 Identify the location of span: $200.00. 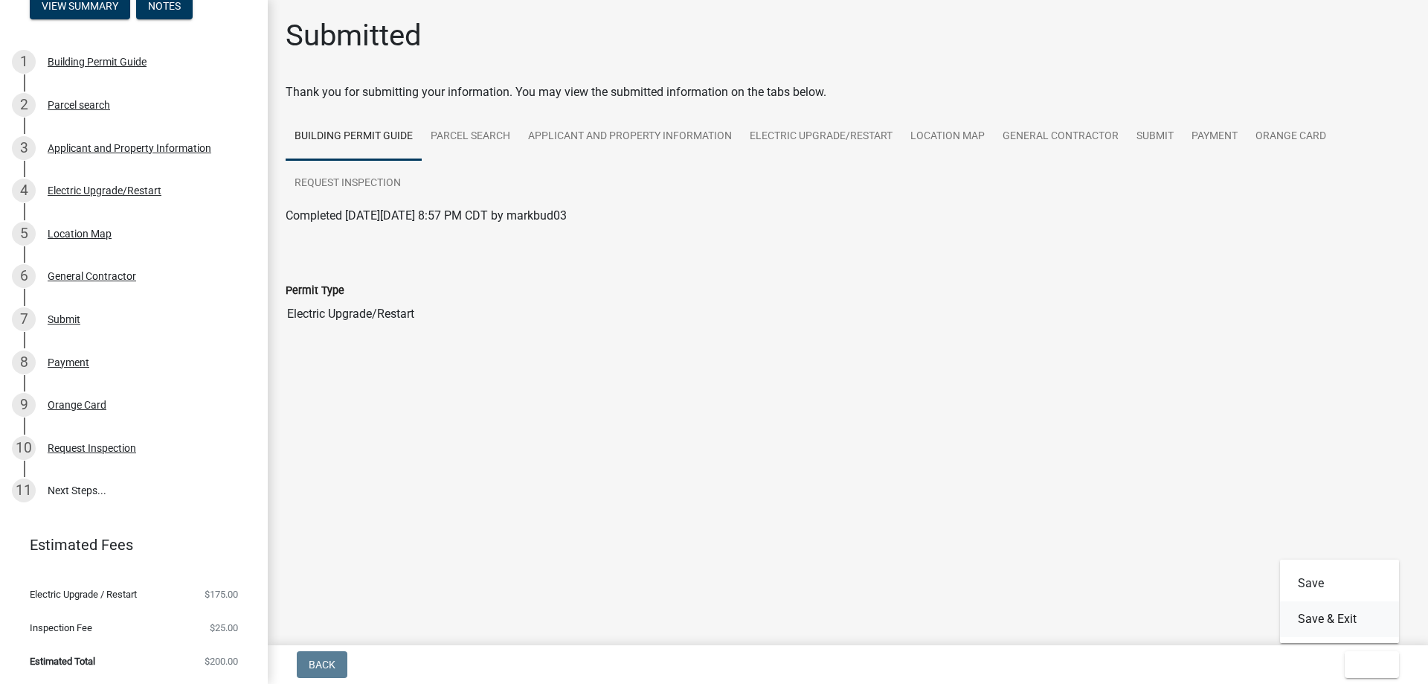
(221, 661).